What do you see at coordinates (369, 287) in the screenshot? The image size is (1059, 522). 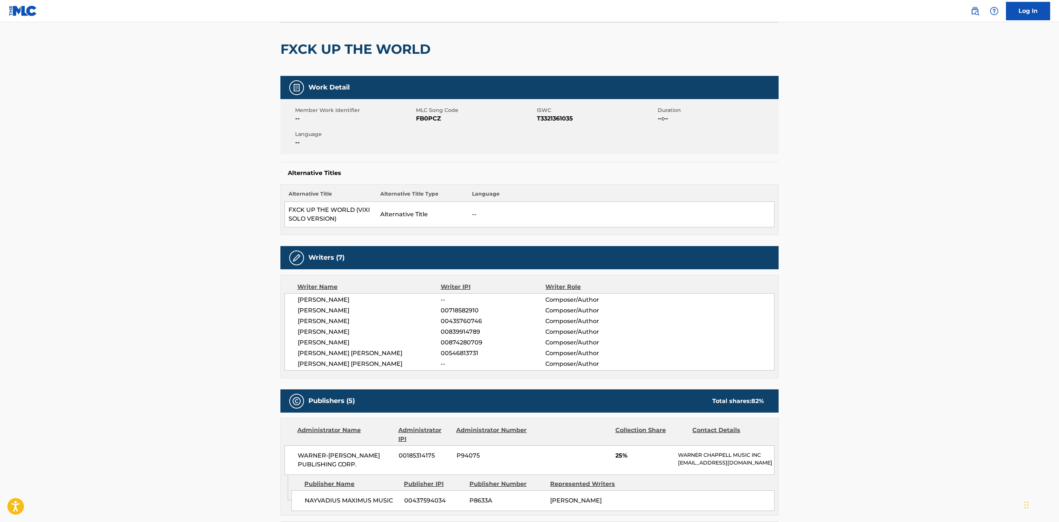 I see `div: Writer Name` at bounding box center [369, 287].